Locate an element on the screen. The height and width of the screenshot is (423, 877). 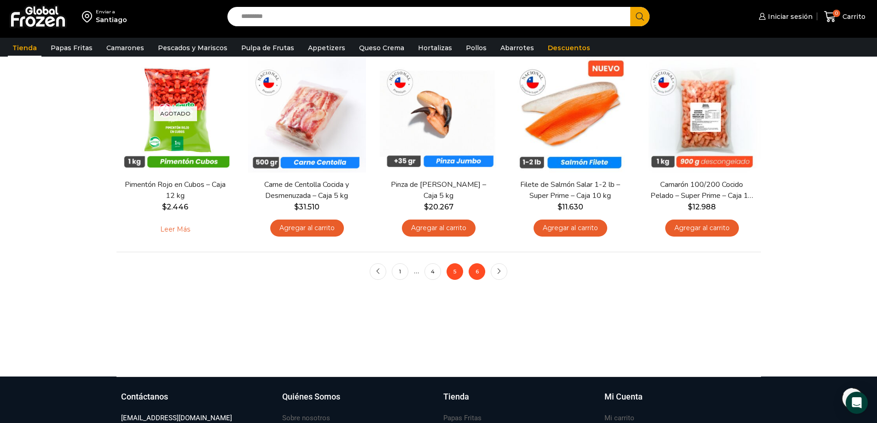
bdi: 2.446 is located at coordinates (175, 207).